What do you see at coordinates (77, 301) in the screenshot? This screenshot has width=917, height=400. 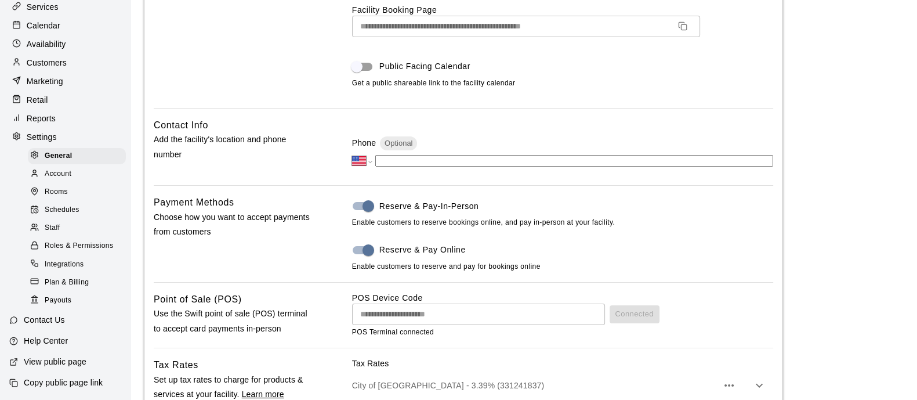 I see `div: Payouts` at bounding box center [77, 301].